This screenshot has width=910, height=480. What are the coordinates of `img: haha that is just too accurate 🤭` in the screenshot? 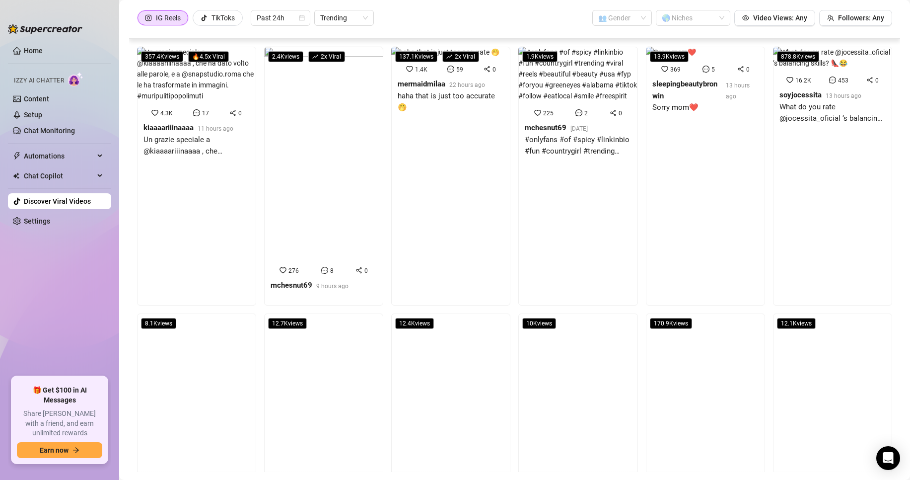 It's located at (445, 52).